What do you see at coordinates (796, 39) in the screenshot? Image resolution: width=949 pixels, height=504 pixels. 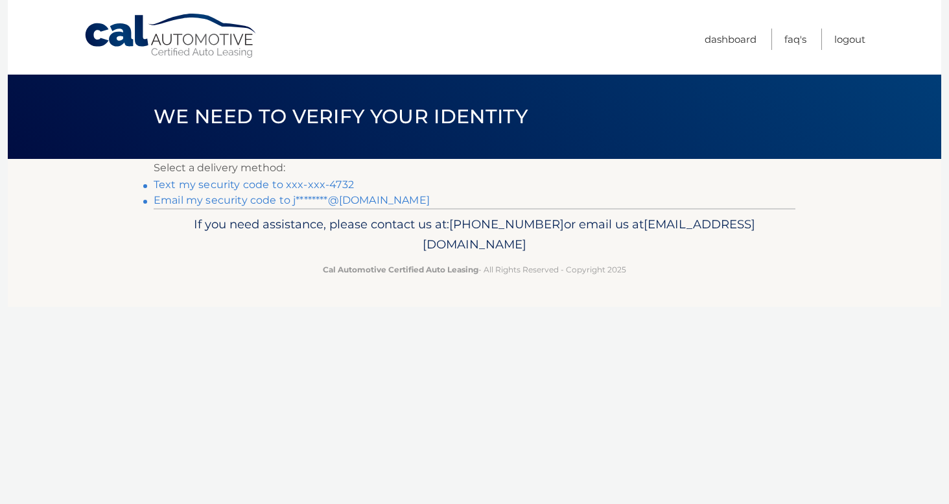 I see `a: FAQ's` at bounding box center [796, 39].